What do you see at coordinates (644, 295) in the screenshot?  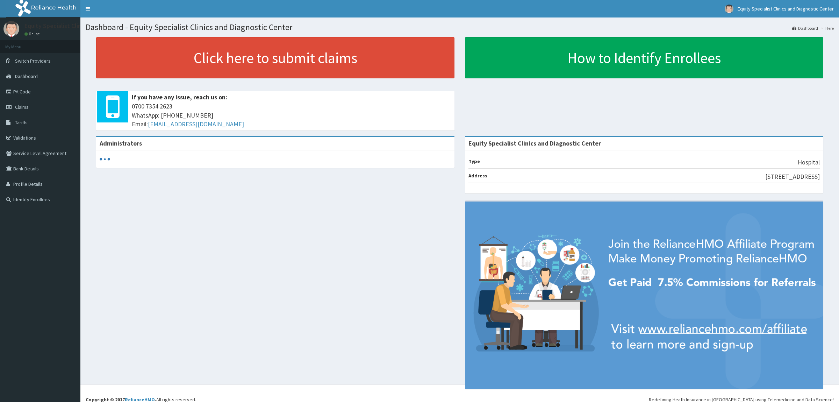 I see `img: provider-team-banner.png` at bounding box center [644, 295].